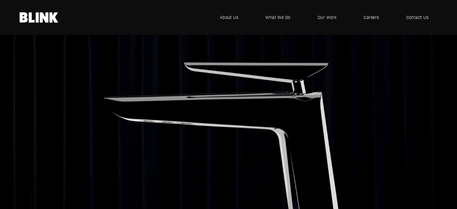  Describe the element at coordinates (371, 17) in the screenshot. I see `span: Careers` at that location.